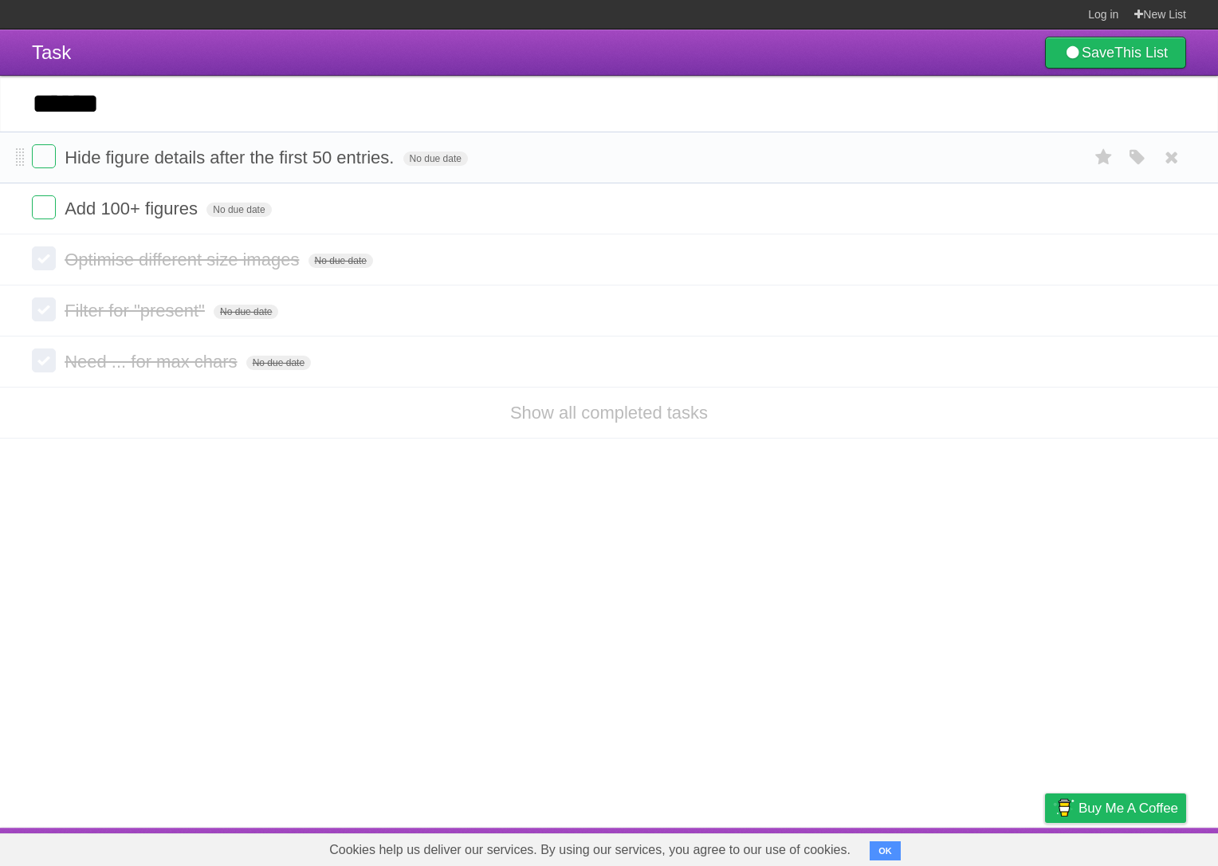 This screenshot has width=1218, height=866. I want to click on img: Buy me a coffee, so click(1064, 808).